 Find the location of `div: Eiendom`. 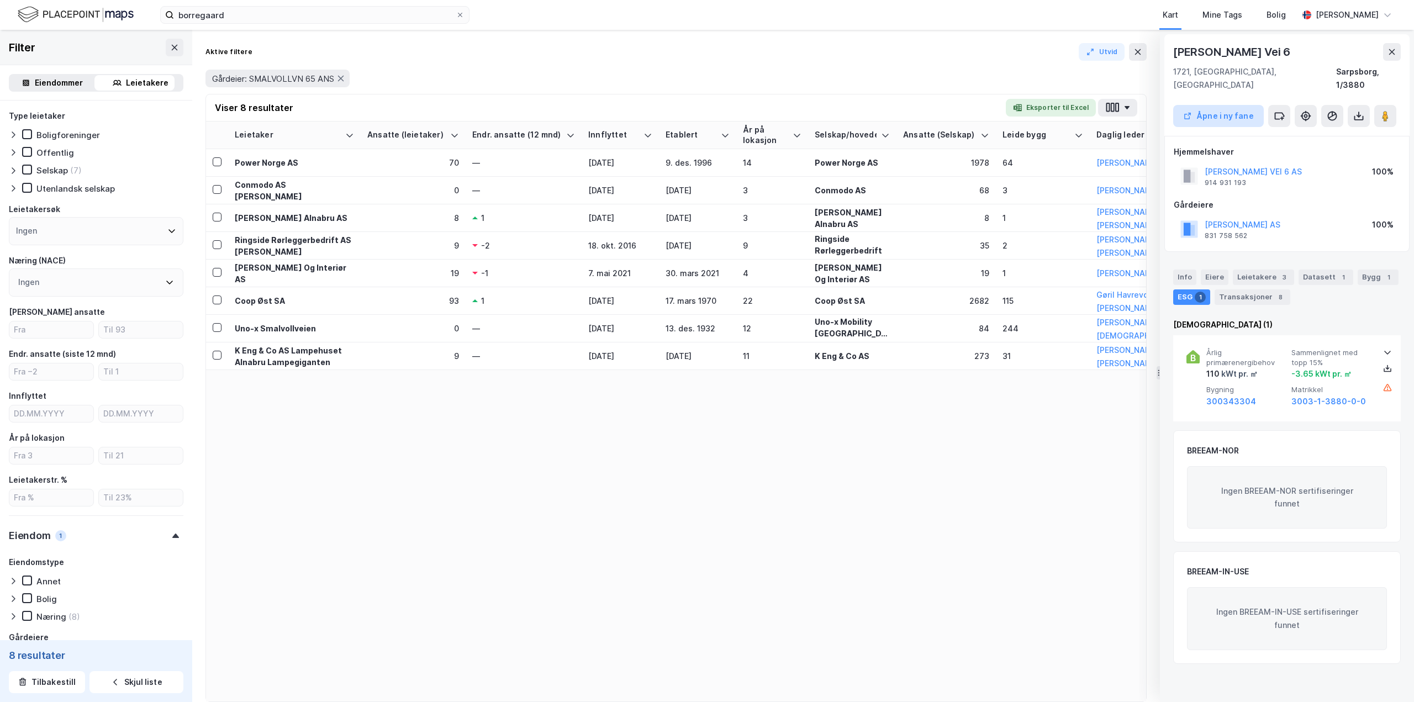

div: Eiendom is located at coordinates (30, 536).